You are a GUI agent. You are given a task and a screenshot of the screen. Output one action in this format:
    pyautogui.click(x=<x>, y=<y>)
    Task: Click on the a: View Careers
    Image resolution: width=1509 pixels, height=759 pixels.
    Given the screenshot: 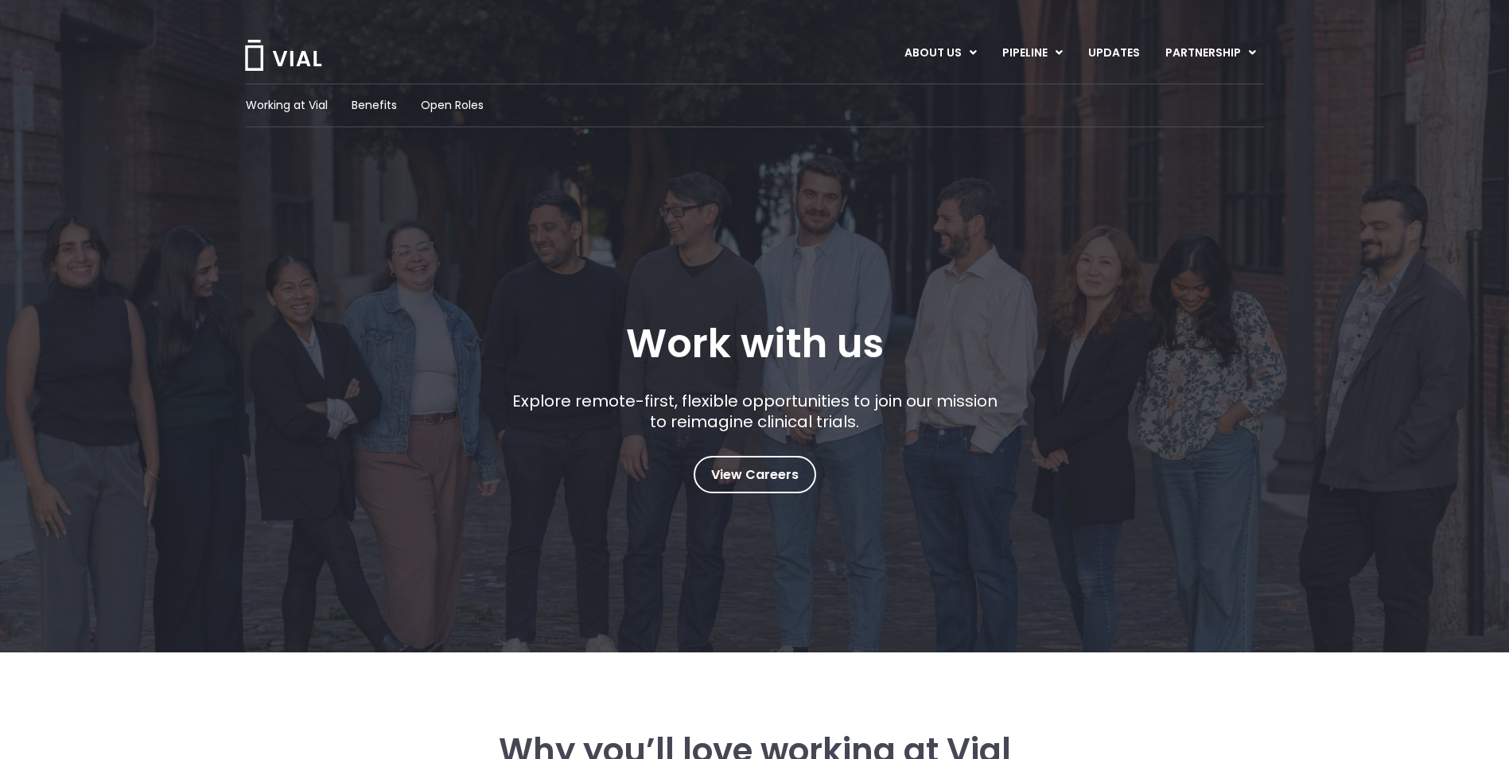 What is the action you would take?
    pyautogui.click(x=755, y=474)
    